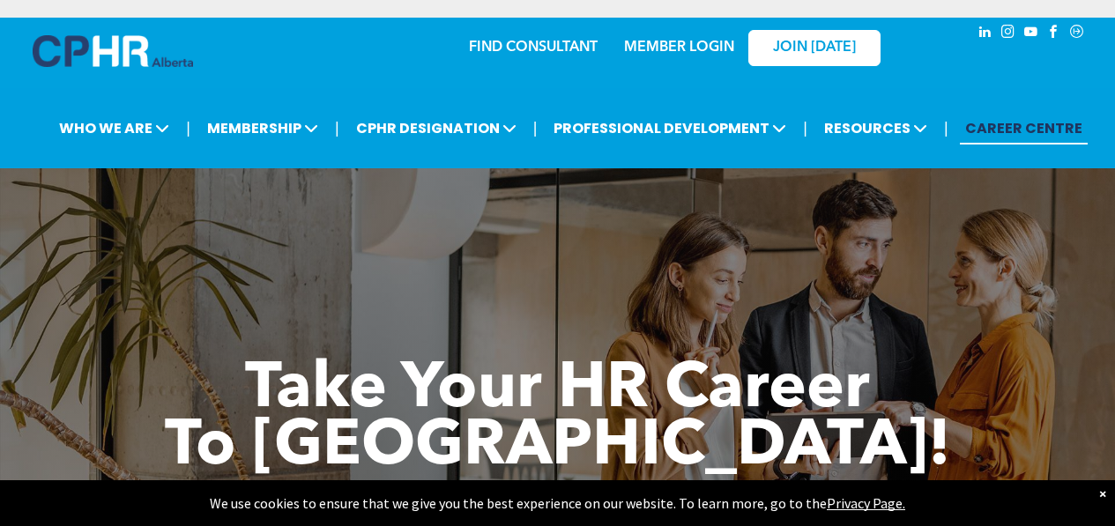  Describe the element at coordinates (986, 34) in the screenshot. I see `a: linkedin` at that location.